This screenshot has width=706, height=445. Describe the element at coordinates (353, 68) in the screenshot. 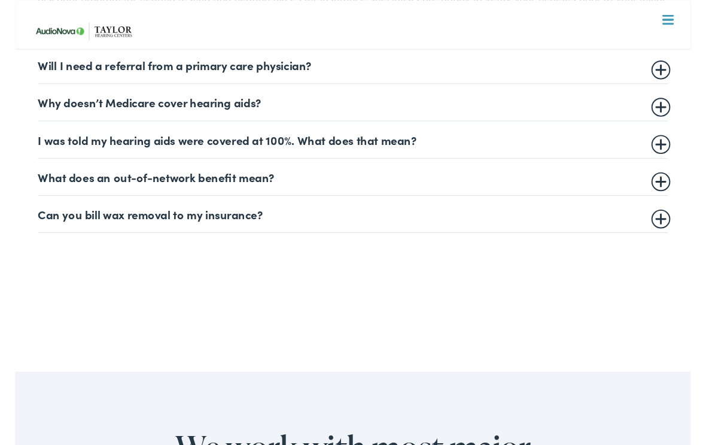

I see `summary: Will I need a referral from a primary care physician?` at that location.